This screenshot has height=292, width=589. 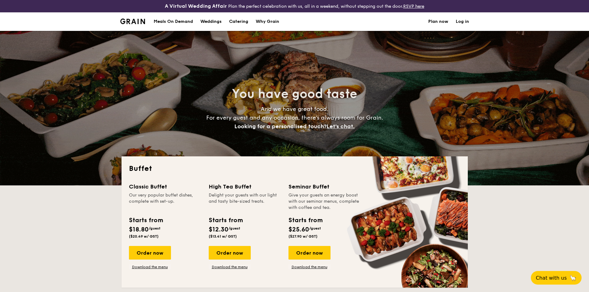 I want to click on a: Why Grain, so click(x=268, y=22).